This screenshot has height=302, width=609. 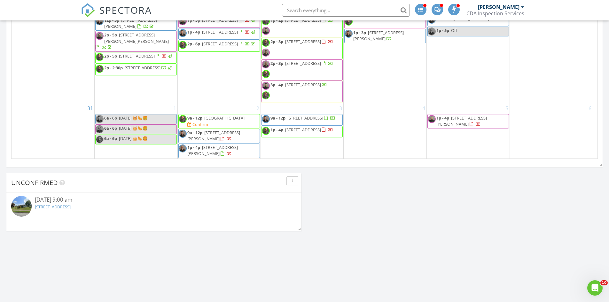 What do you see at coordinates (114, 68) in the screenshot?
I see `span: 2p - 2:30p` at bounding box center [114, 68].